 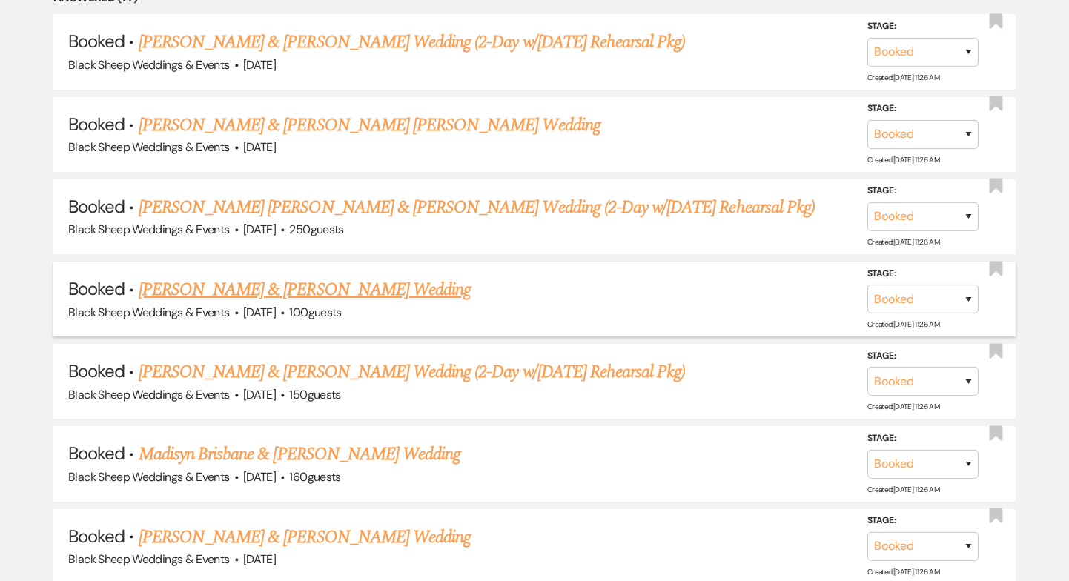 What do you see at coordinates (316, 229) in the screenshot?
I see `span: 250 guests` at bounding box center [316, 229].